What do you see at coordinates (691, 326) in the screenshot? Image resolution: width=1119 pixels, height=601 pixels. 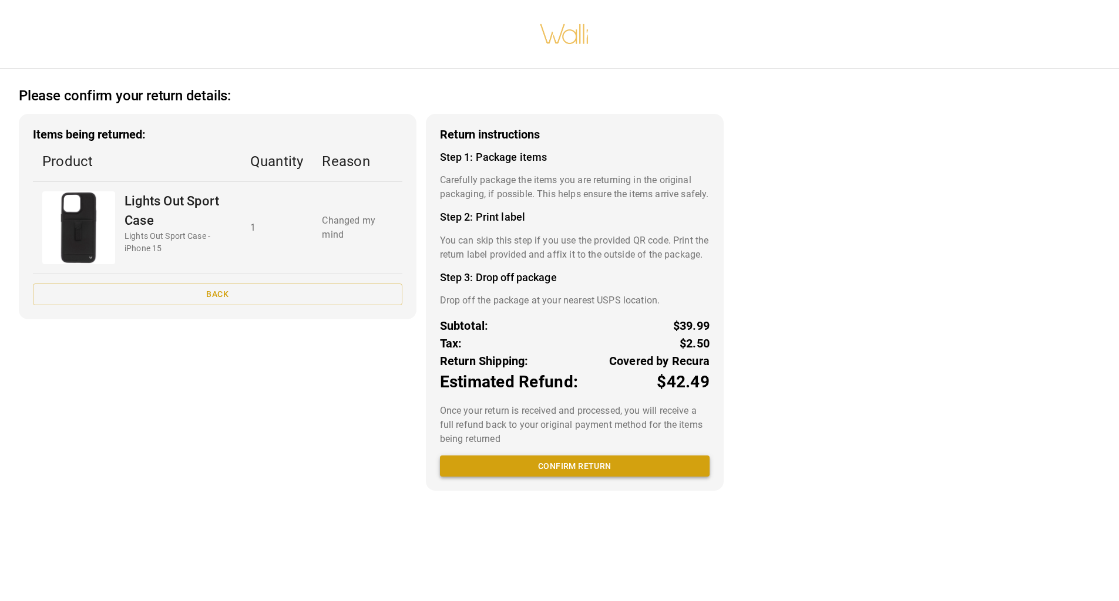 I see `p: $39.99` at bounding box center [691, 326].